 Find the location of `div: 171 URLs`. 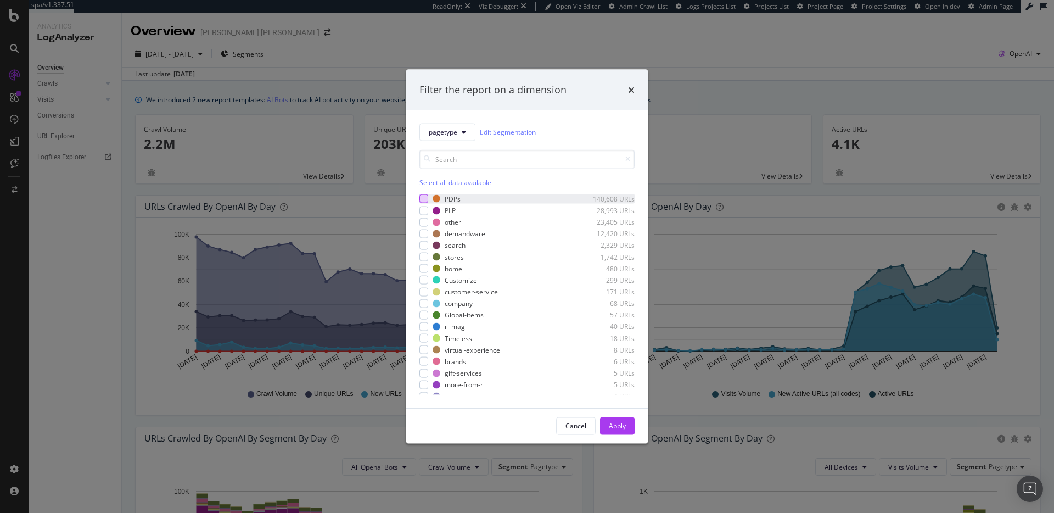

div: 171 URLs is located at coordinates (608, 292).